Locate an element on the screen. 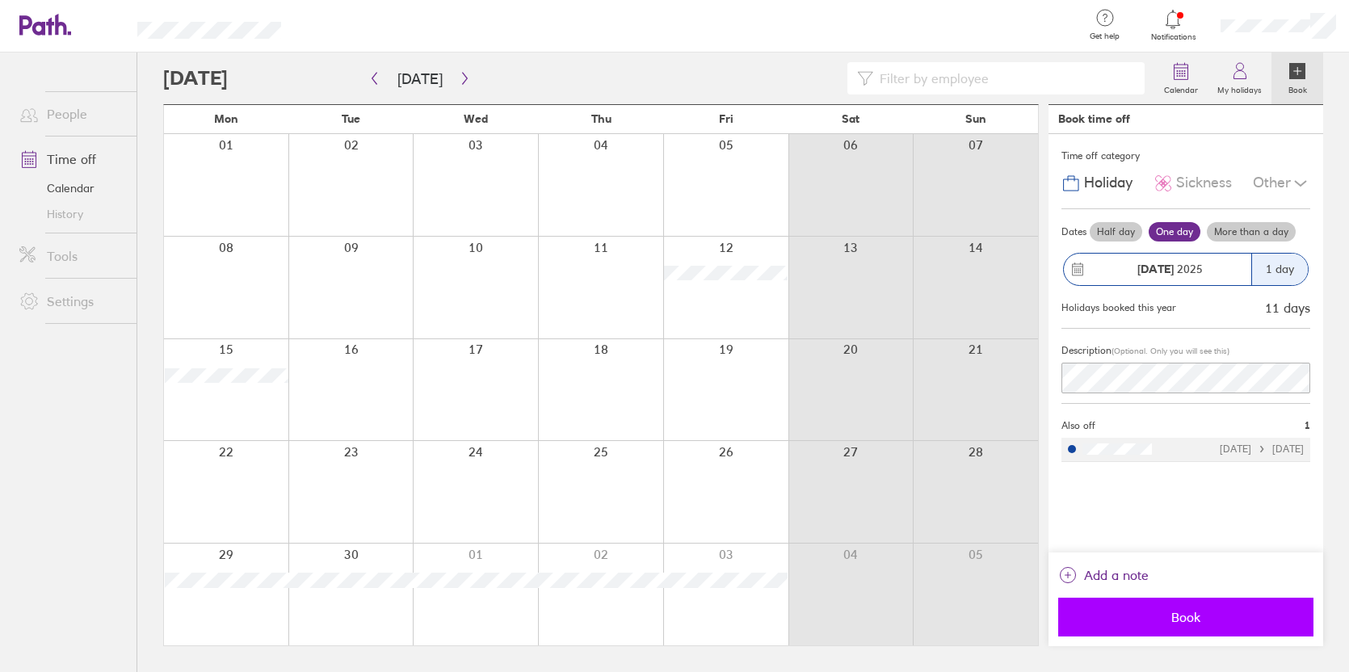  label: More than a day is located at coordinates (1252, 232).